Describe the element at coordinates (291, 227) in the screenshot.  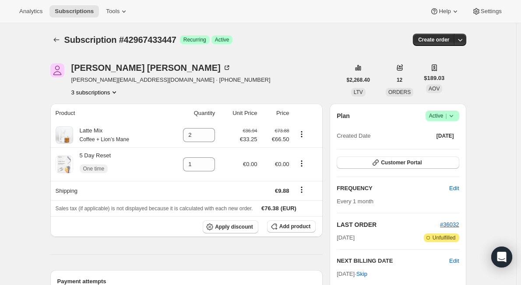
I see `button: Add product` at that location.